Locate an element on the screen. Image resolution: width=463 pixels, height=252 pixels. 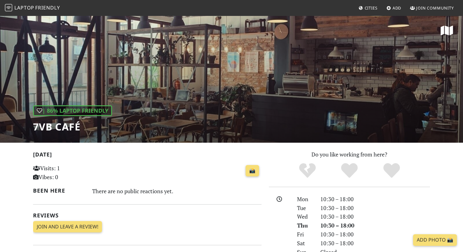
a: Cities is located at coordinates (368, 8).